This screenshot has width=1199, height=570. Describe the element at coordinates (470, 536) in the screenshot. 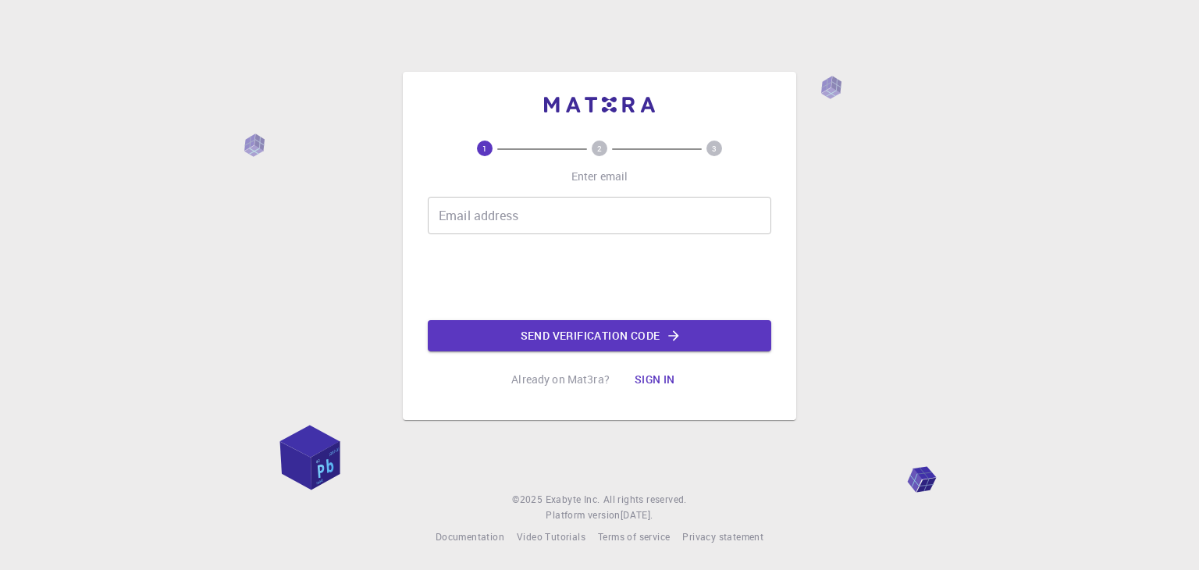

I see `span: Documentation` at that location.